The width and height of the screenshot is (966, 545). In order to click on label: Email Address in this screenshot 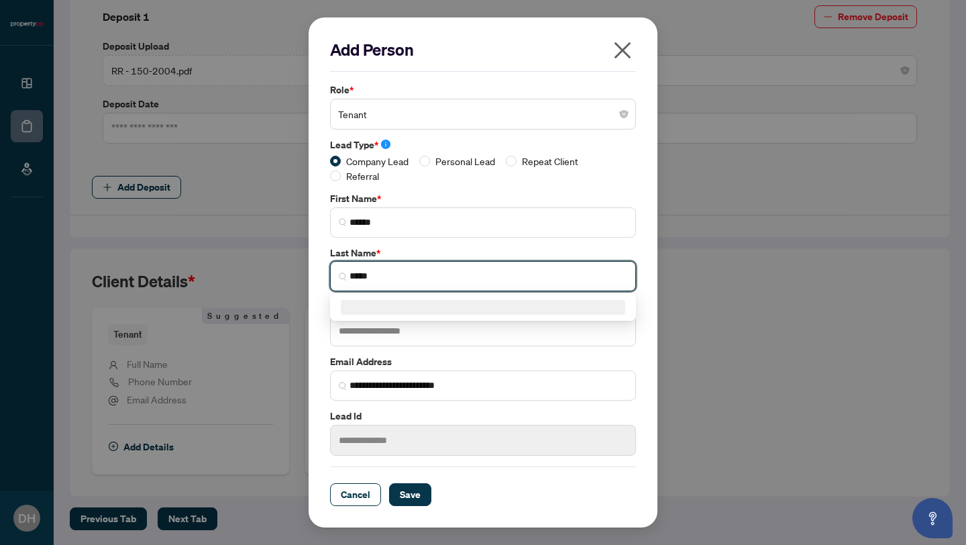, I will do `click(483, 361)`.